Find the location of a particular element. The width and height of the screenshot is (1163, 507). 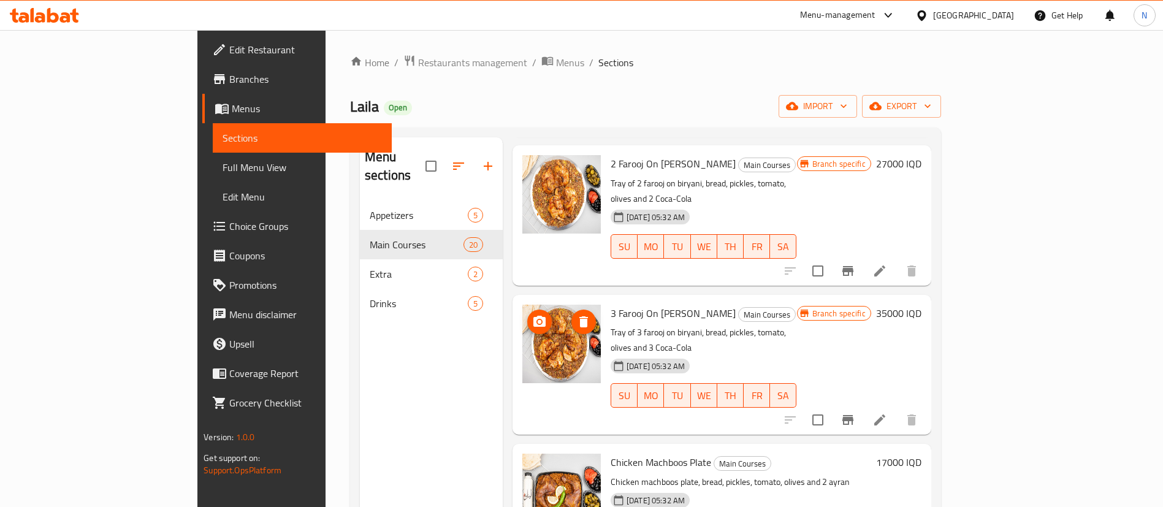

span: Chicken Machboos Plate is located at coordinates (661, 462).